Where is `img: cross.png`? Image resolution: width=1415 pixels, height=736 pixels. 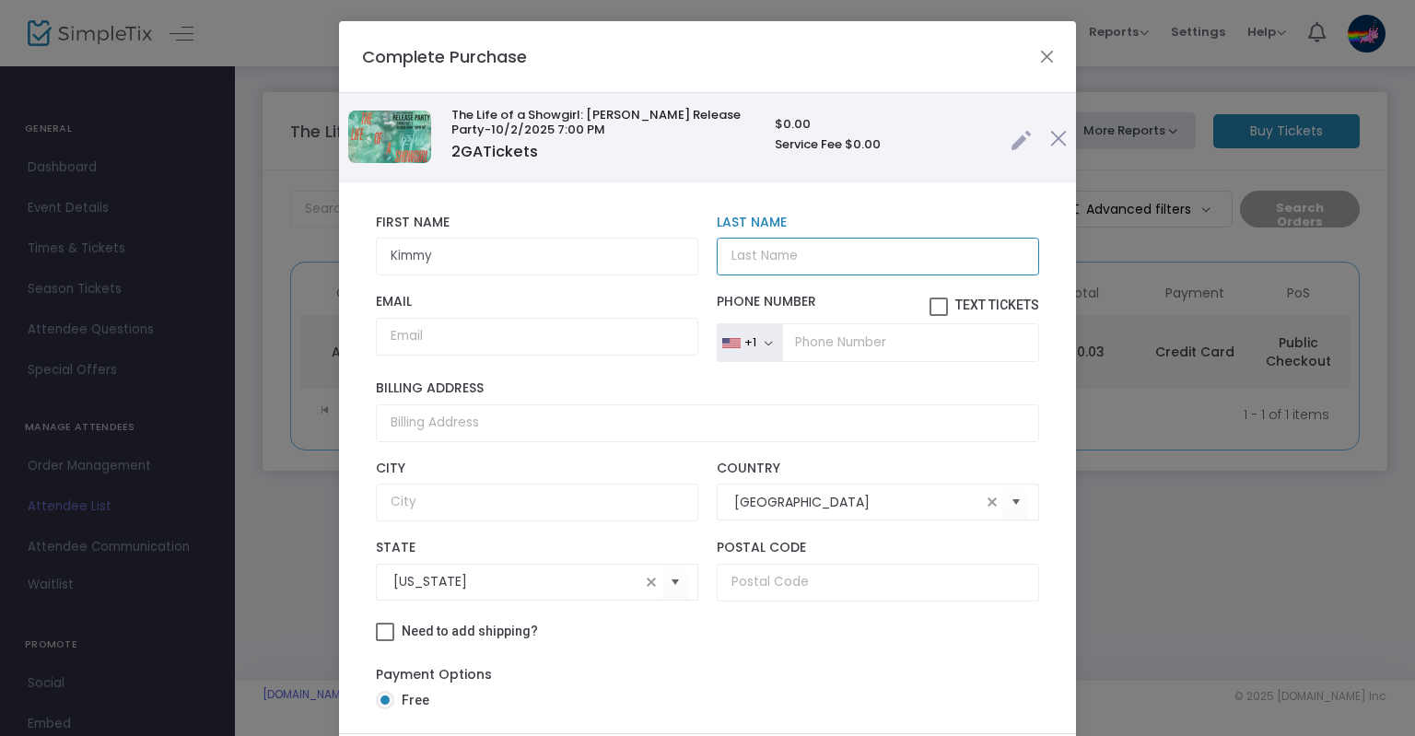
img: cross.png is located at coordinates (1058, 138).